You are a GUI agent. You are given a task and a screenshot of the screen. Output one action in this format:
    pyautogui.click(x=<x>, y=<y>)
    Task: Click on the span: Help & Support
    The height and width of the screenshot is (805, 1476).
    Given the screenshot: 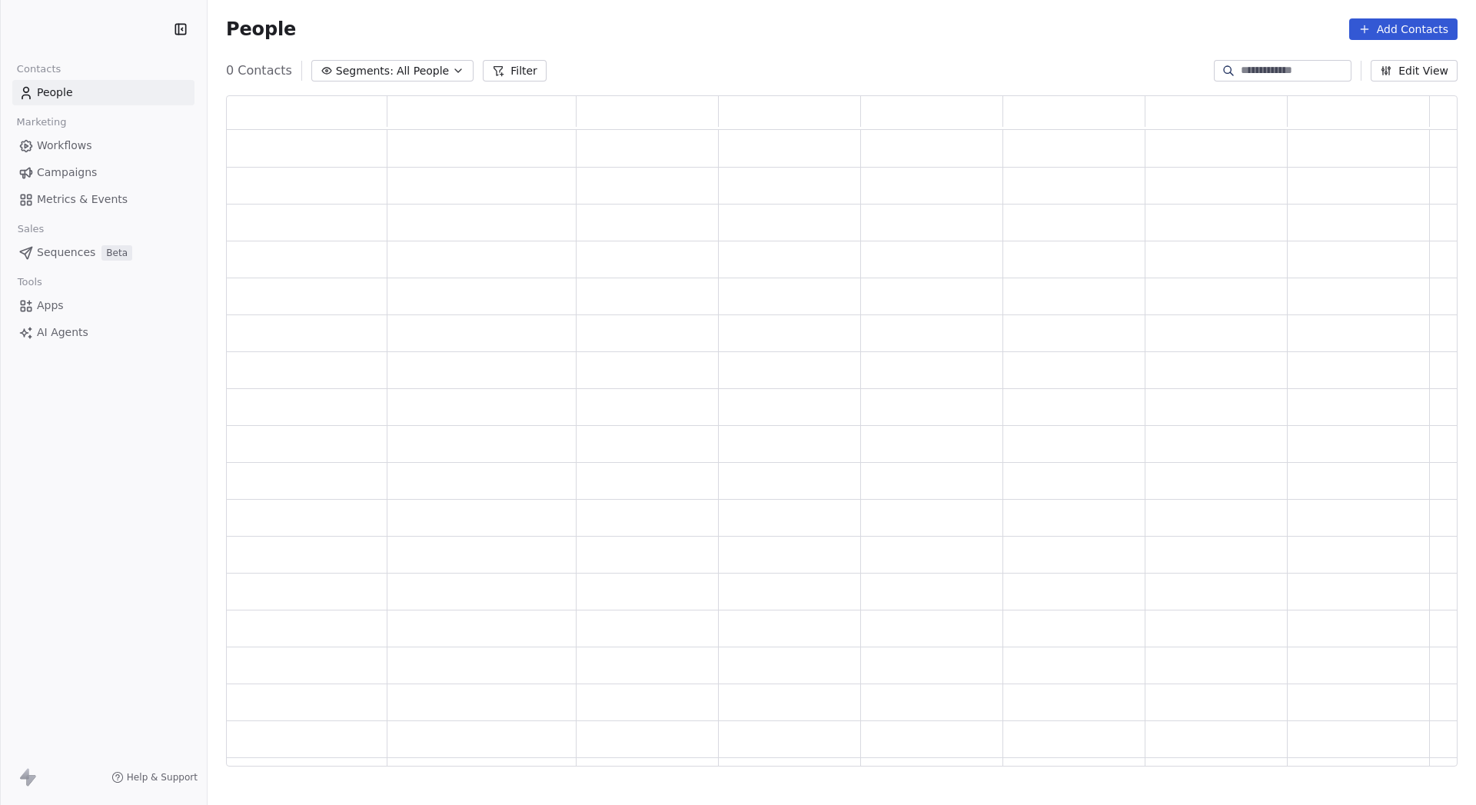 What is the action you would take?
    pyautogui.click(x=162, y=777)
    